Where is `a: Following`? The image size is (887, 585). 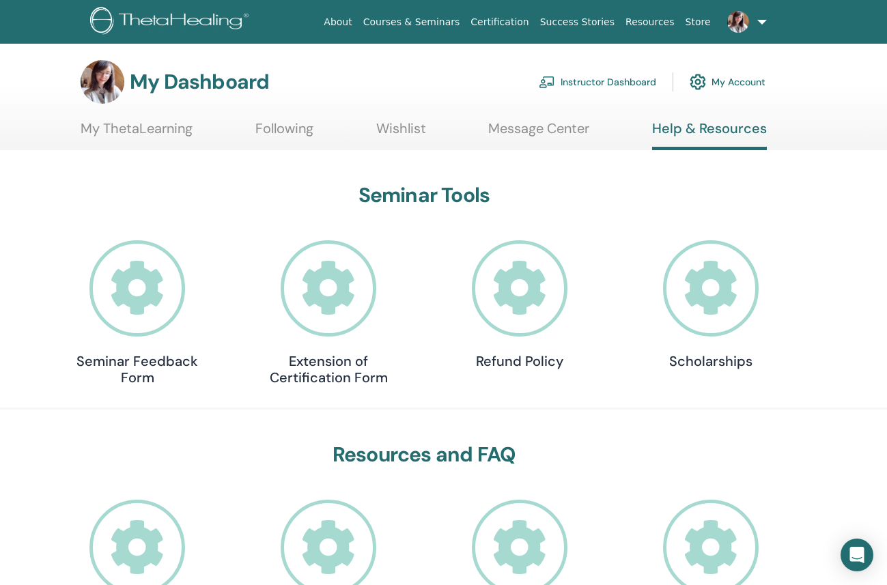
a: Following is located at coordinates (284, 133).